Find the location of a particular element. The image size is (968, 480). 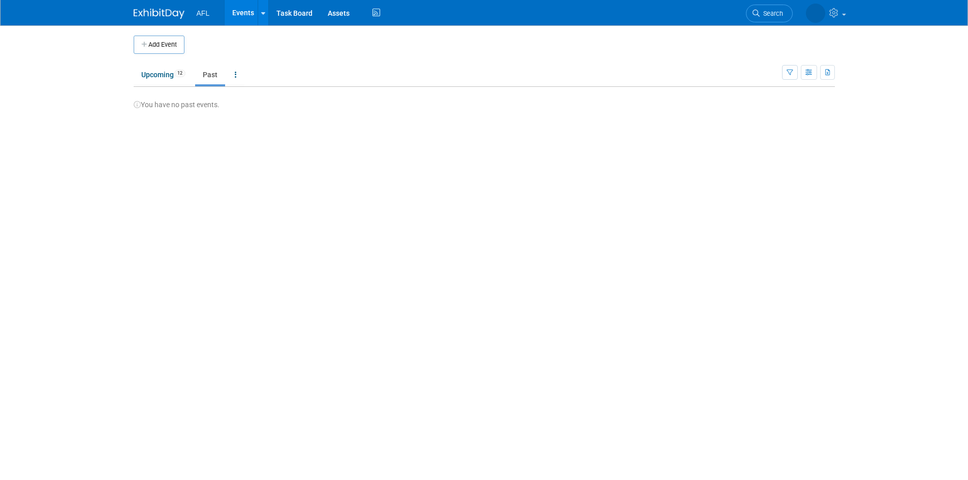

a: Past is located at coordinates (210, 75).